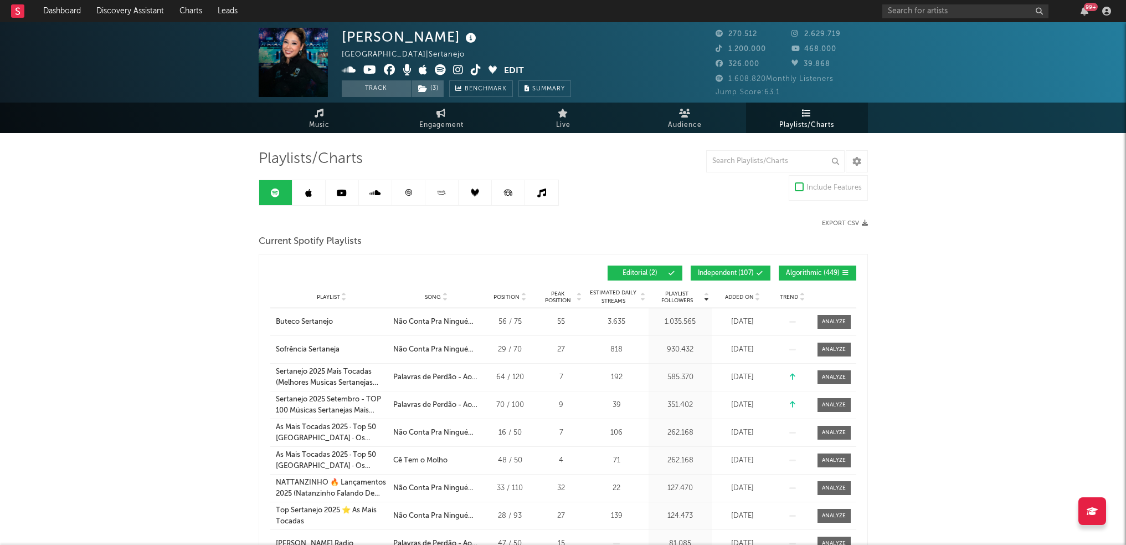  Describe the element at coordinates (510, 433) in the screenshot. I see `div: 16 / 50` at that location.